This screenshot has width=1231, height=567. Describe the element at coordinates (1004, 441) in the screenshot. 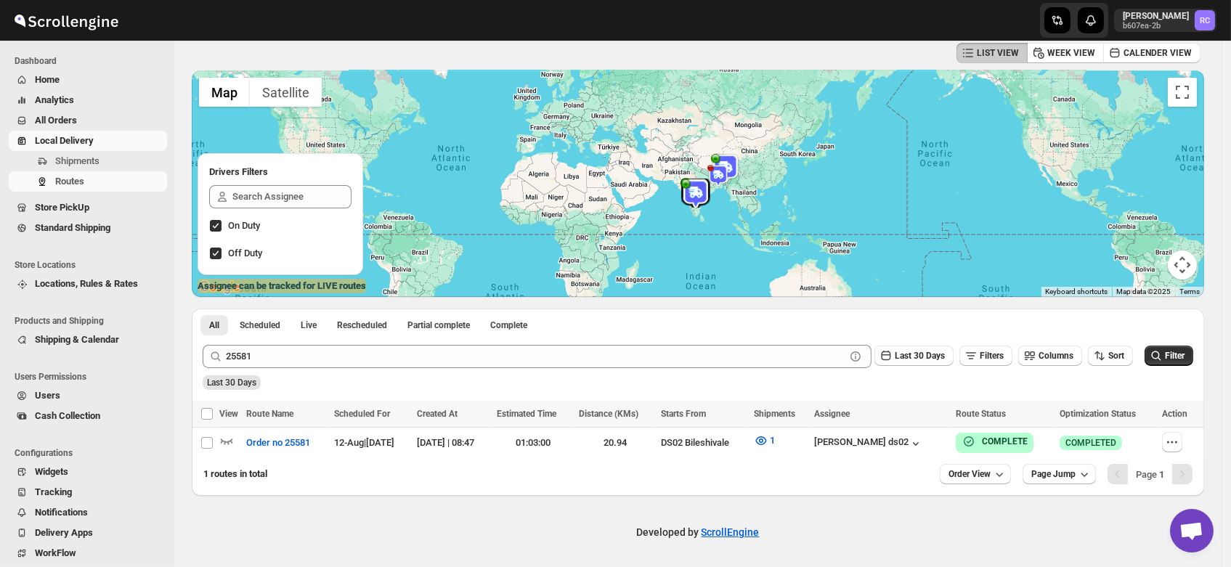

I see `b: COMPLETE` at that location.